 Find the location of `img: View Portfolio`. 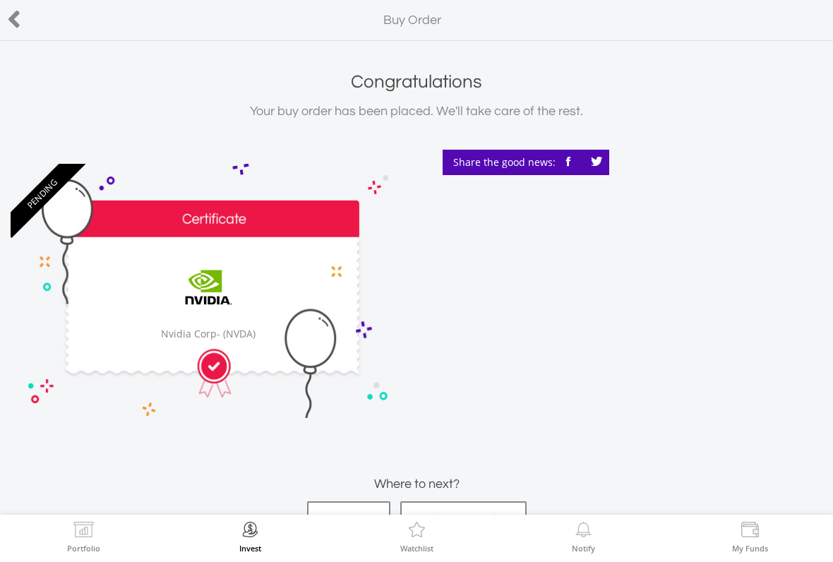

img: View Portfolio is located at coordinates (83, 531).